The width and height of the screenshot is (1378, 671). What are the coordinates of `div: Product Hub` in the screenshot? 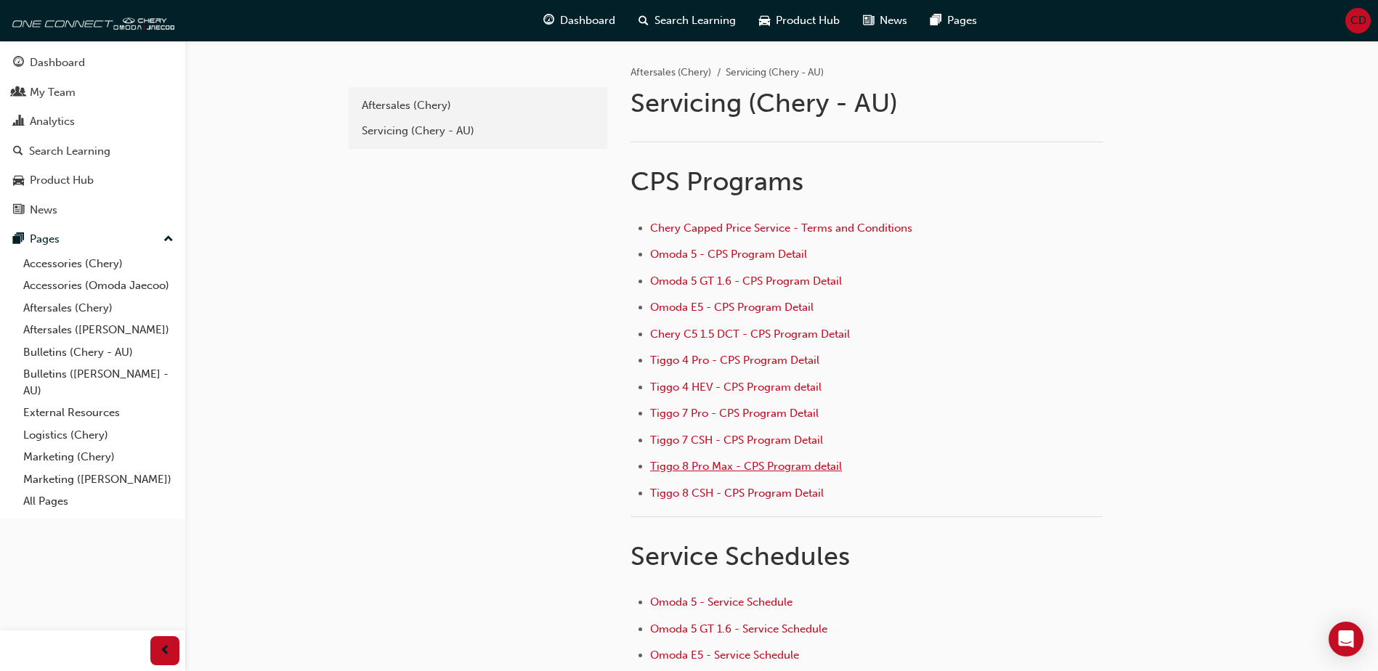 It's located at (62, 180).